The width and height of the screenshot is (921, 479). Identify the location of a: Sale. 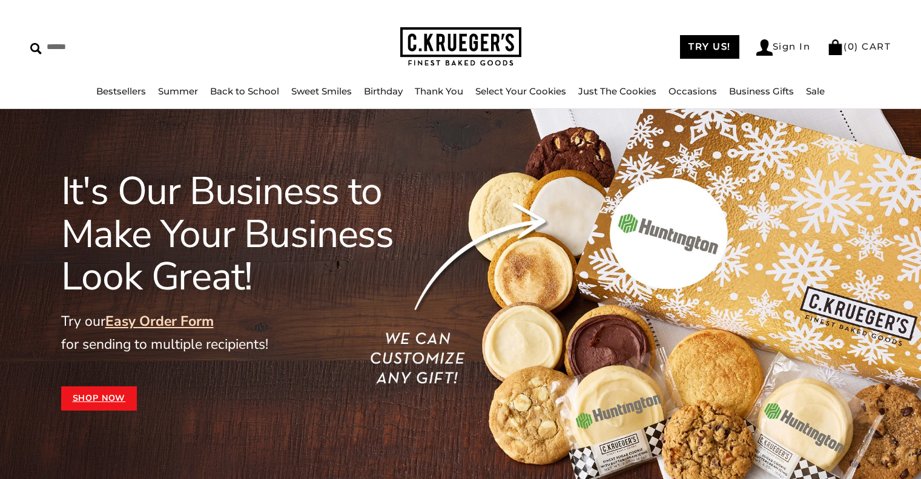
(815, 91).